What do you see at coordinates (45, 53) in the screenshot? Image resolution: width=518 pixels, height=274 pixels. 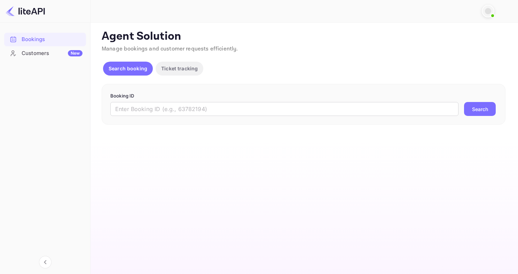 I see `a: CustomersNew` at bounding box center [45, 53].